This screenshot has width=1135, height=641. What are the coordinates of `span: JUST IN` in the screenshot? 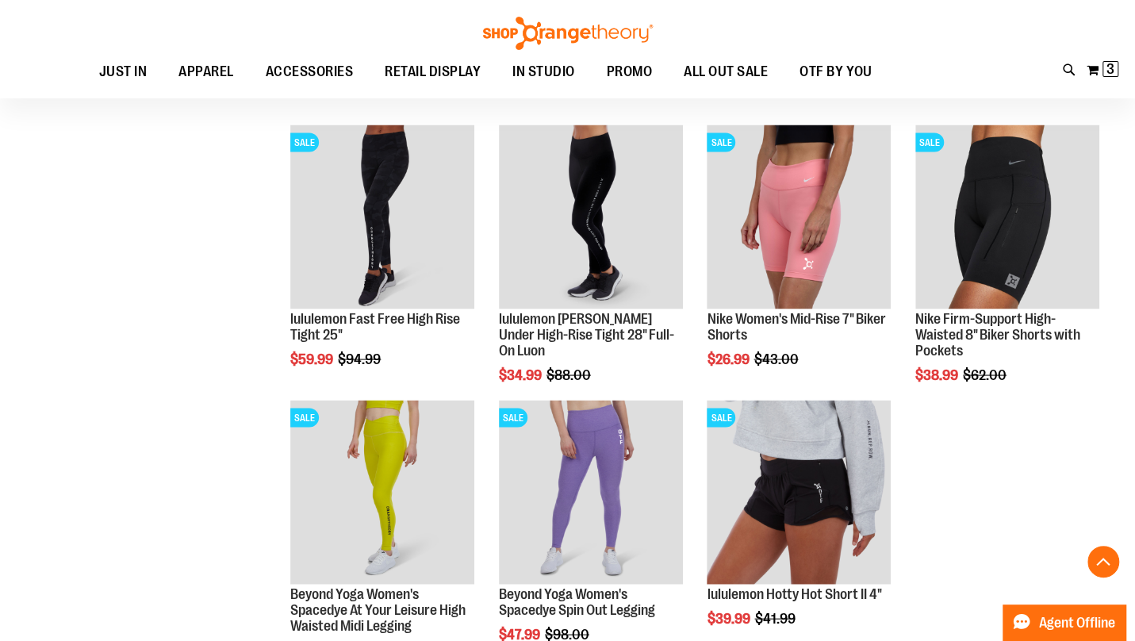 It's located at (123, 71).